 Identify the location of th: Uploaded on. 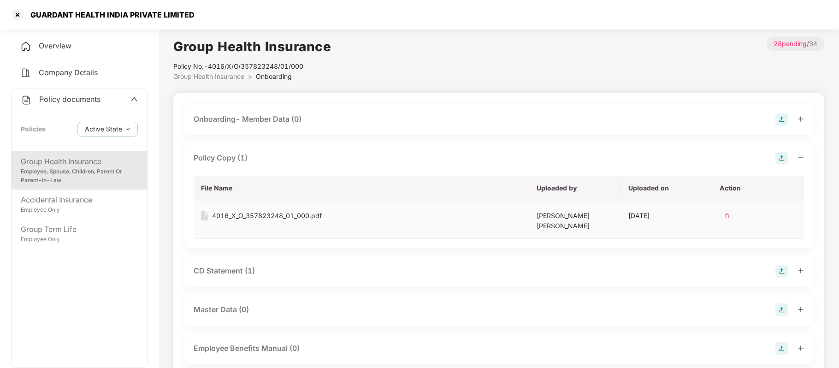
(667, 188).